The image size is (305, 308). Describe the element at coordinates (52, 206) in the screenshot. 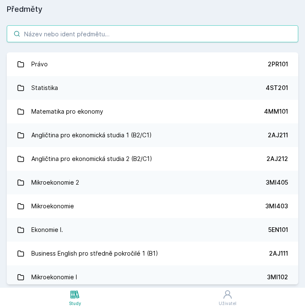

I see `div: Mikroekonomie` at that location.